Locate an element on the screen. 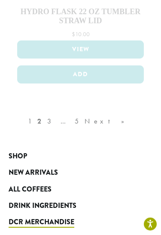 This screenshot has width=161, height=235. a: DCR Merchandise is located at coordinates (80, 222).